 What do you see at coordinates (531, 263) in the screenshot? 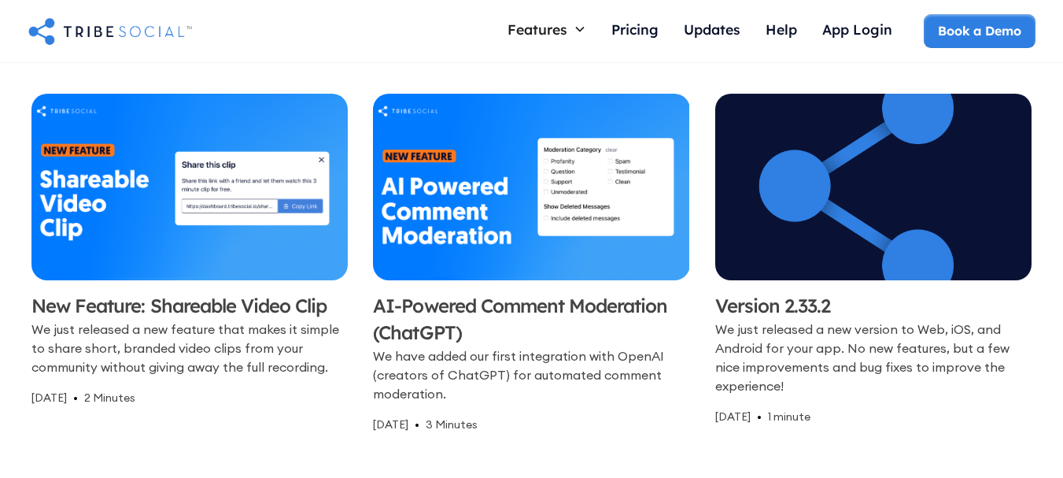
I see `a: AI-Powered Comment Moderation (ChatGPT)We have added our first integration with OpenAI (creators ...` at bounding box center [531, 263].